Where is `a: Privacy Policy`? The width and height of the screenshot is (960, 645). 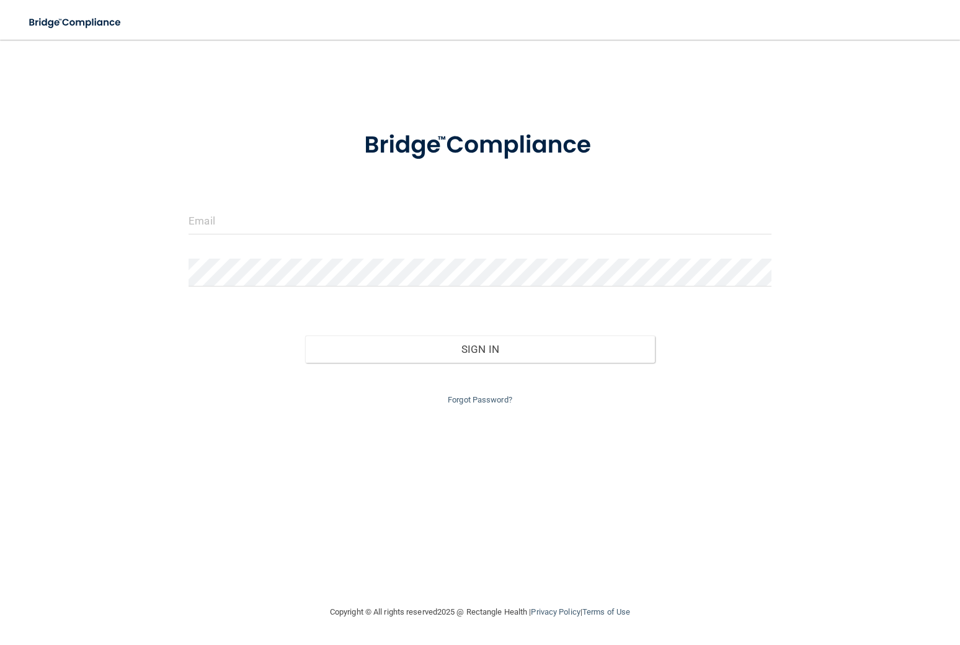 a: Privacy Policy is located at coordinates (555, 611).